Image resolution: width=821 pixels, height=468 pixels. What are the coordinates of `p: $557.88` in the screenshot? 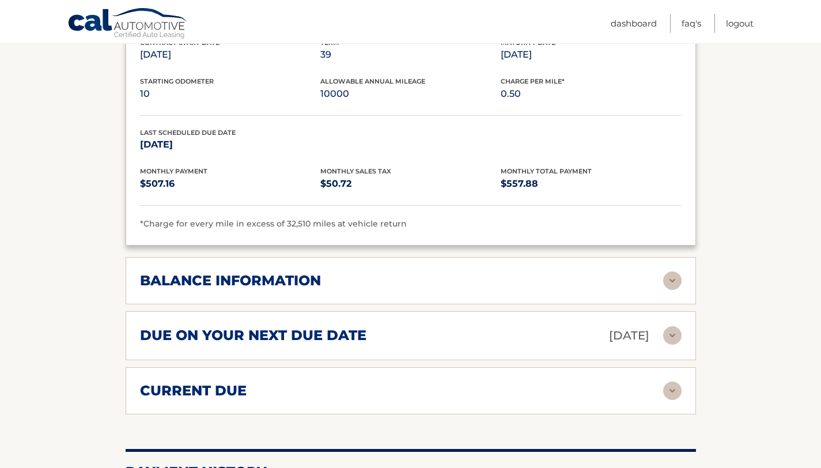 It's located at (590, 184).